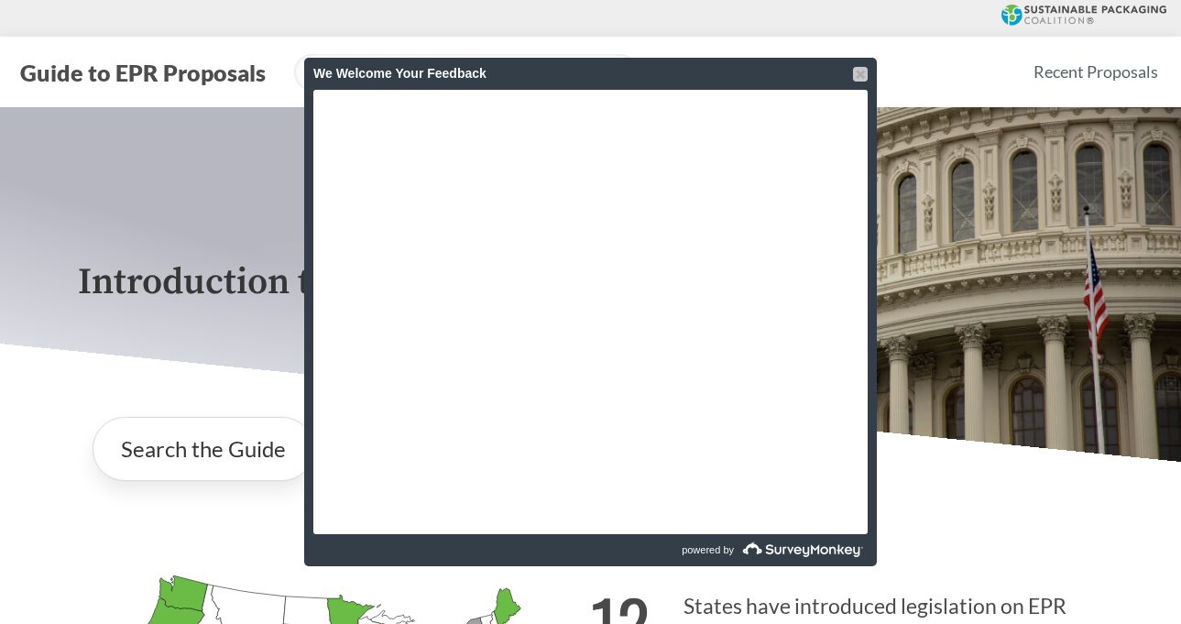 The height and width of the screenshot is (624, 1181). I want to click on a: Recent Proposals, so click(1096, 71).